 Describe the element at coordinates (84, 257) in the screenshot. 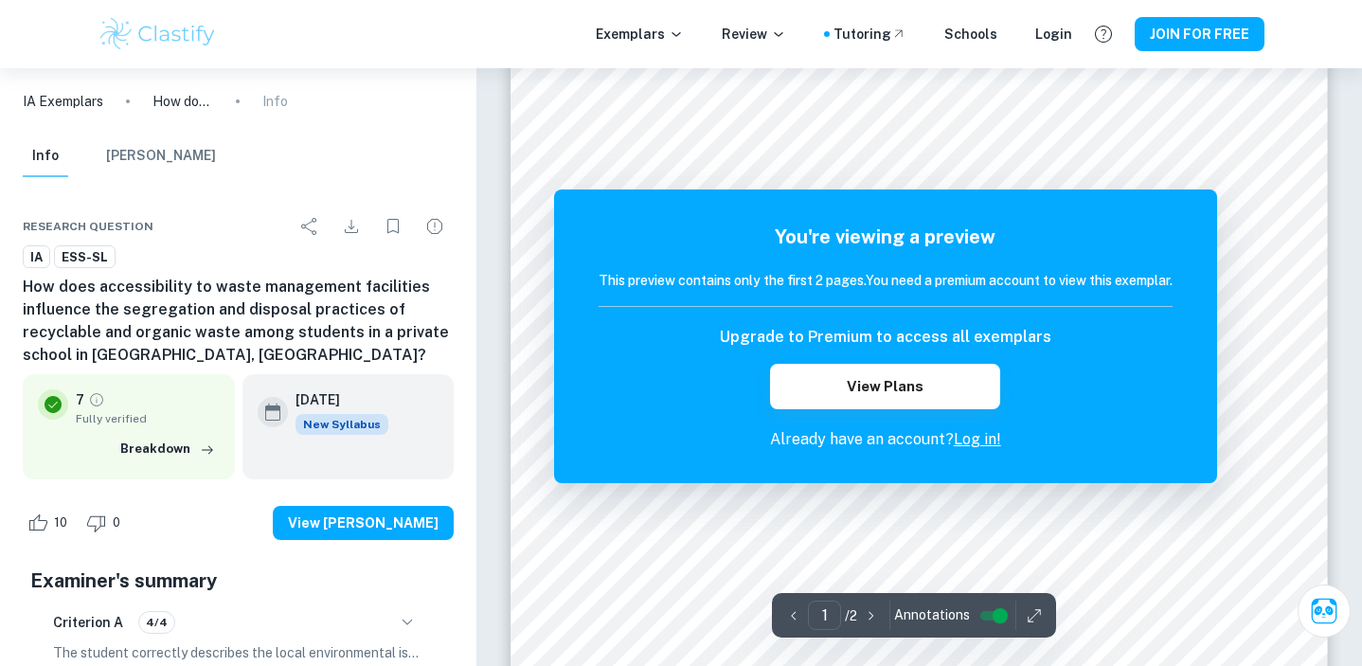

I see `a: ESS-SL` at that location.